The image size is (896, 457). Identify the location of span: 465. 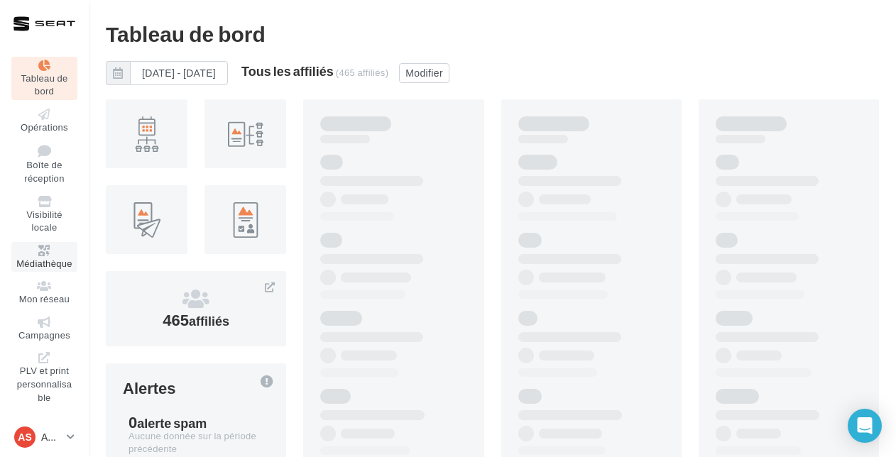
(196, 319).